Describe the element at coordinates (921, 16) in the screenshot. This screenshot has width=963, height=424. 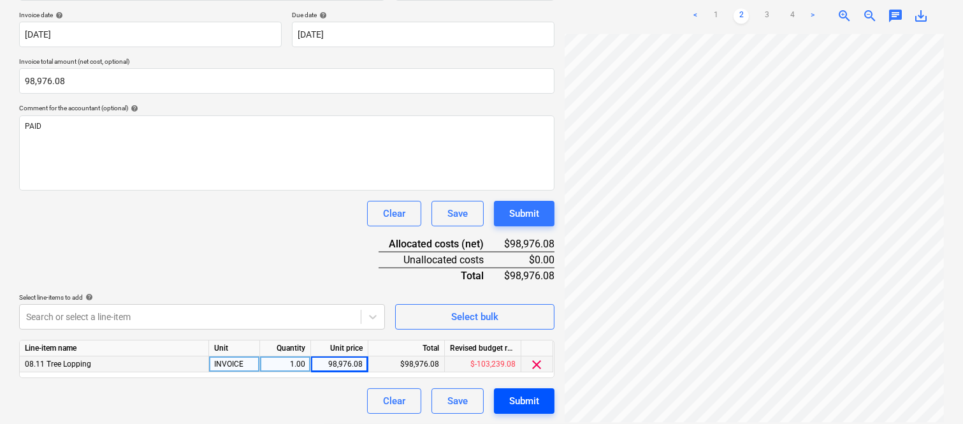
I see `span: save_alt` at that location.